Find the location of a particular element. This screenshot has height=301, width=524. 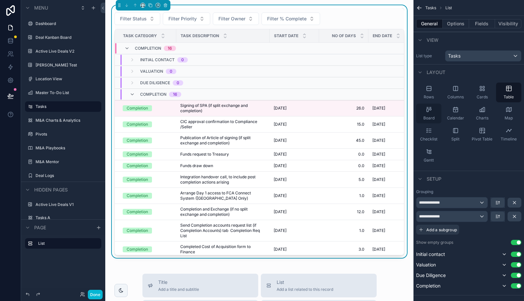

span: 45.0 is located at coordinates (344, 140).